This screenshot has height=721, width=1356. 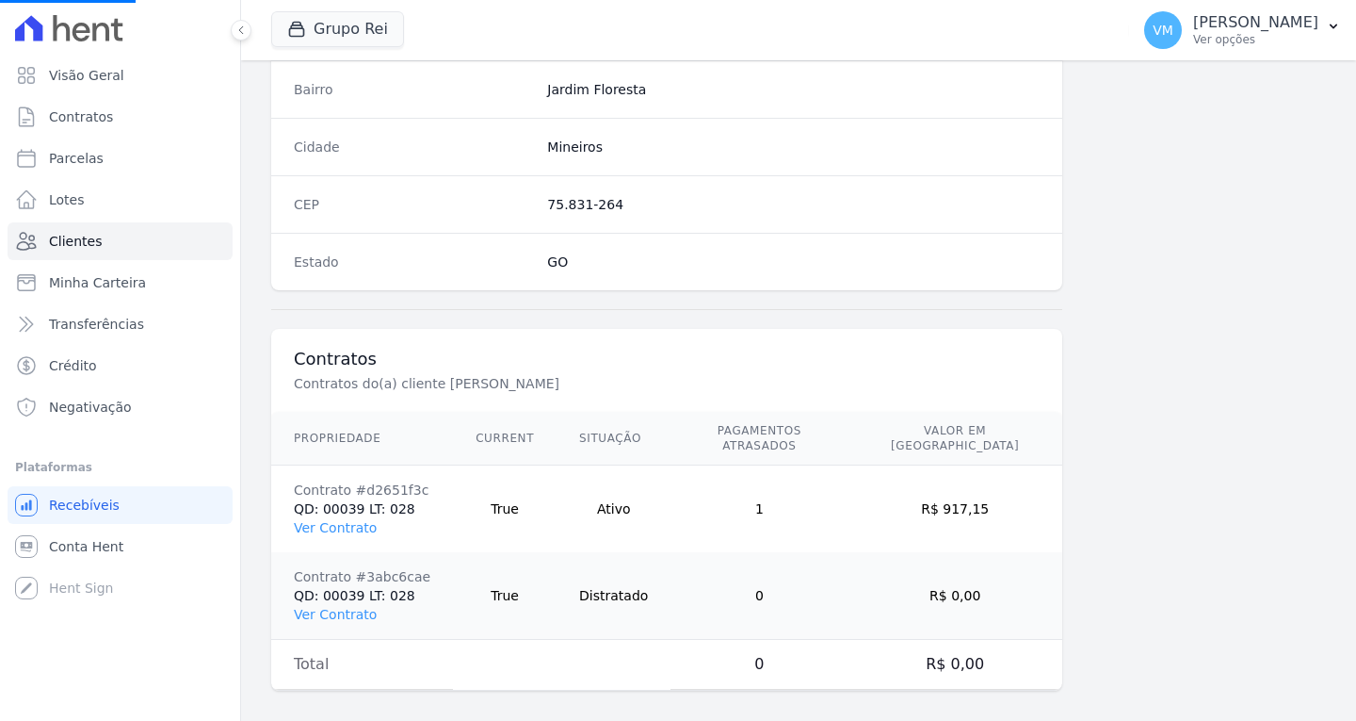 I want to click on a: Conta Hent, so click(x=120, y=546).